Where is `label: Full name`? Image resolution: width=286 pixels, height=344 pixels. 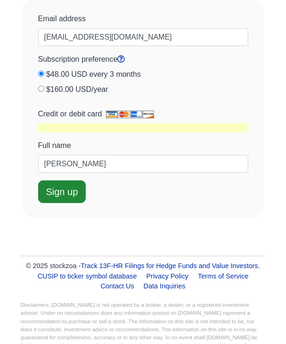
label: Full name is located at coordinates (55, 145).